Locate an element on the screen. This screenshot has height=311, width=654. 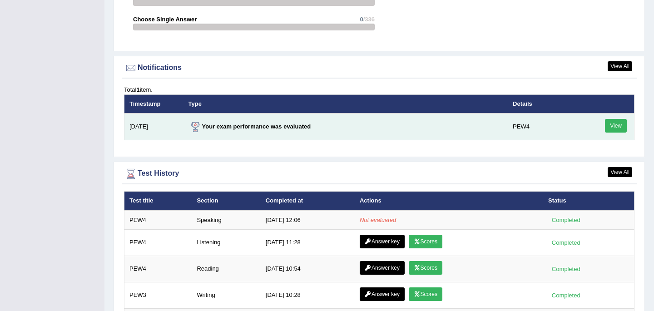
td: Writing is located at coordinates (226, 296).